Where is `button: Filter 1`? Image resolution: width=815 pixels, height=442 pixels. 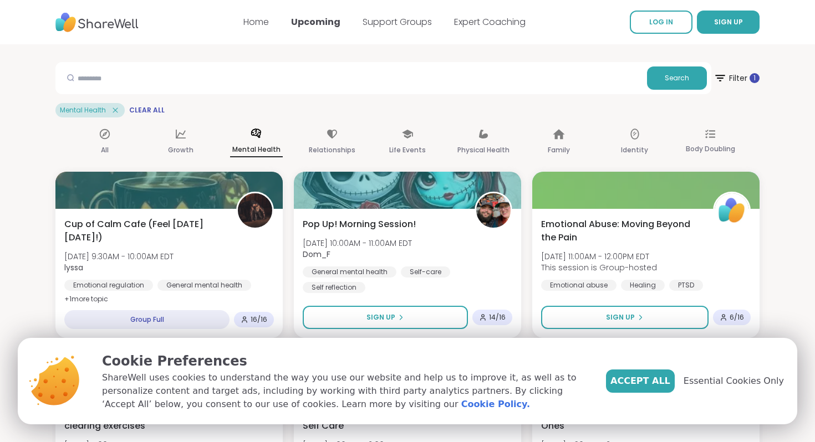
button: Filter 1 is located at coordinates (736, 78).